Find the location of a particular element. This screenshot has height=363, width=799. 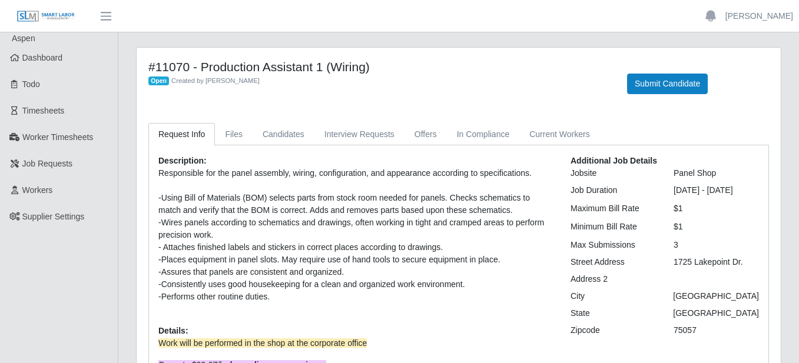

div: Maximum Bill Rate is located at coordinates (613, 208).